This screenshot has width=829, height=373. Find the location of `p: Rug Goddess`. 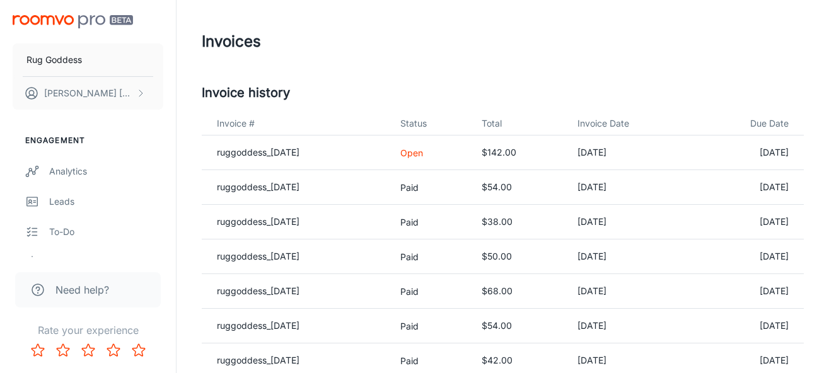

p: Rug Goddess is located at coordinates (54, 60).